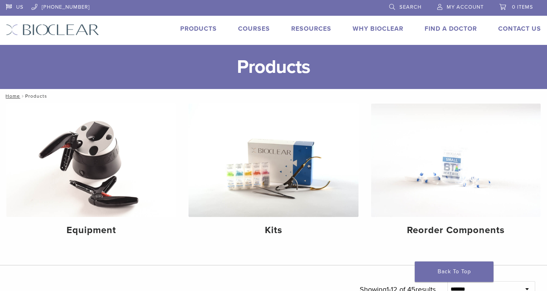  Describe the element at coordinates (11, 96) in the screenshot. I see `a: Home` at that location.